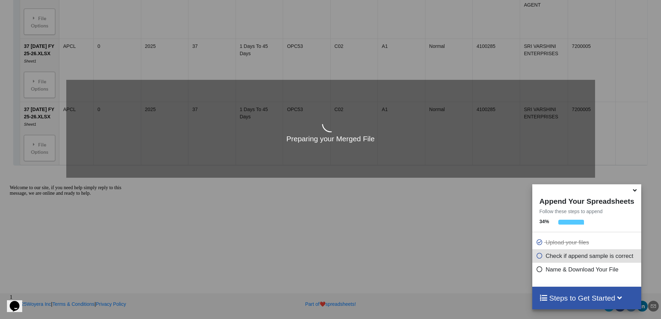 Image resolution: width=661 pixels, height=319 pixels. I want to click on span: 1, so click(4, 6).